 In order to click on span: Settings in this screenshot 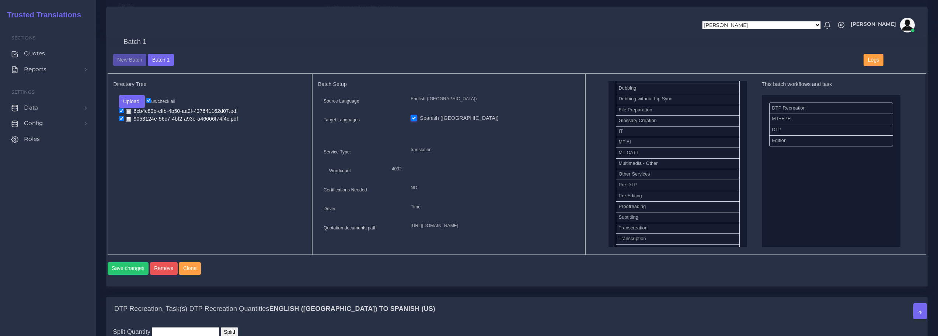, I will do `click(23, 92)`.